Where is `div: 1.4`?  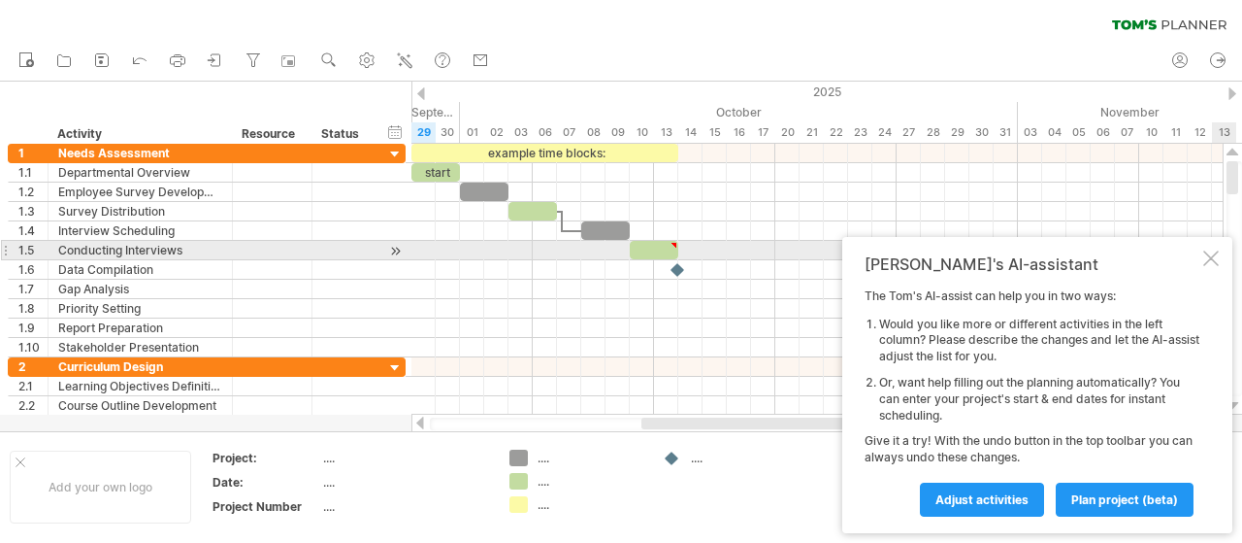
div: 1.4 is located at coordinates (33, 230).